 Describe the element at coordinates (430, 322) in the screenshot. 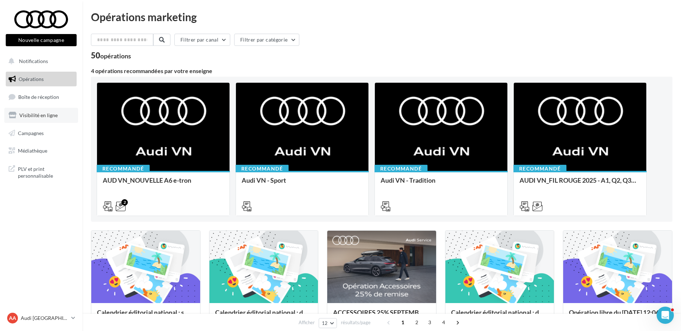

I see `span: 3` at that location.